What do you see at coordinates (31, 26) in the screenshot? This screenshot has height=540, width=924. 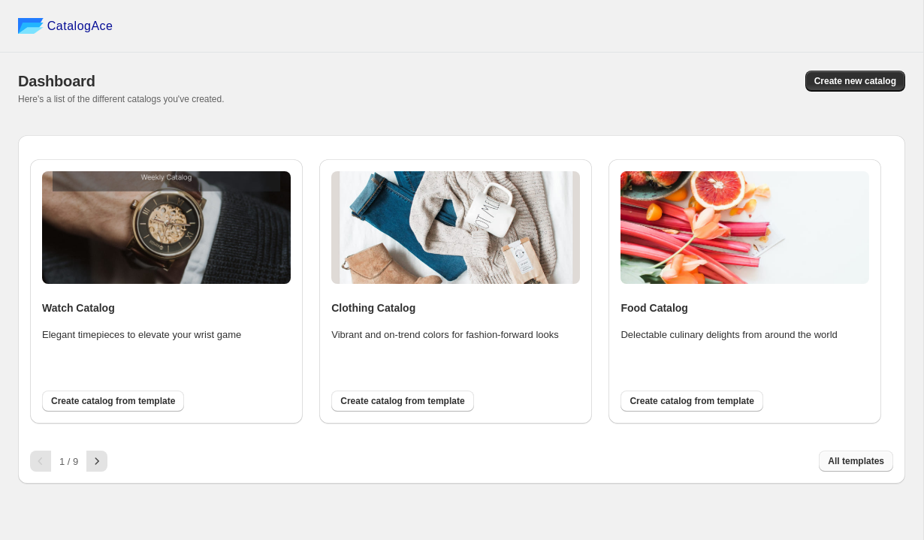 I see `img: catalog ace` at bounding box center [31, 26].